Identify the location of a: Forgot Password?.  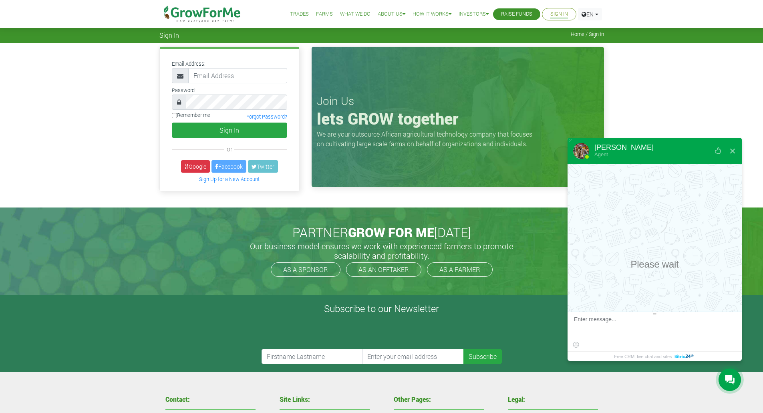
(267, 117).